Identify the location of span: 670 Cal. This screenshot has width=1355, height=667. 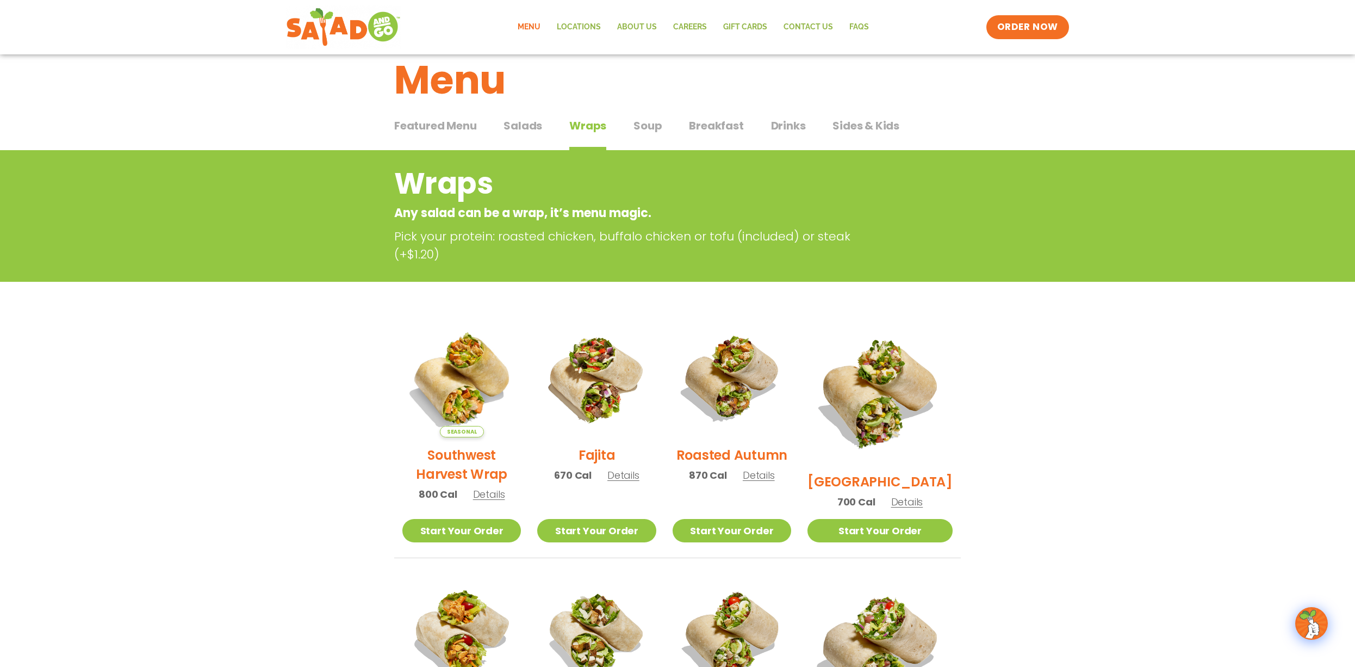
(573, 475).